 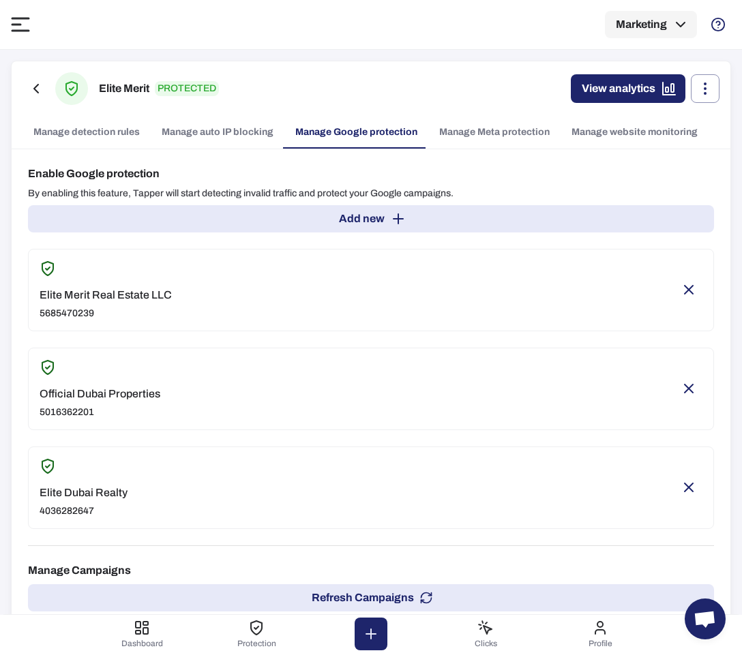 What do you see at coordinates (142, 644) in the screenshot?
I see `span: Dashboard` at bounding box center [142, 644].